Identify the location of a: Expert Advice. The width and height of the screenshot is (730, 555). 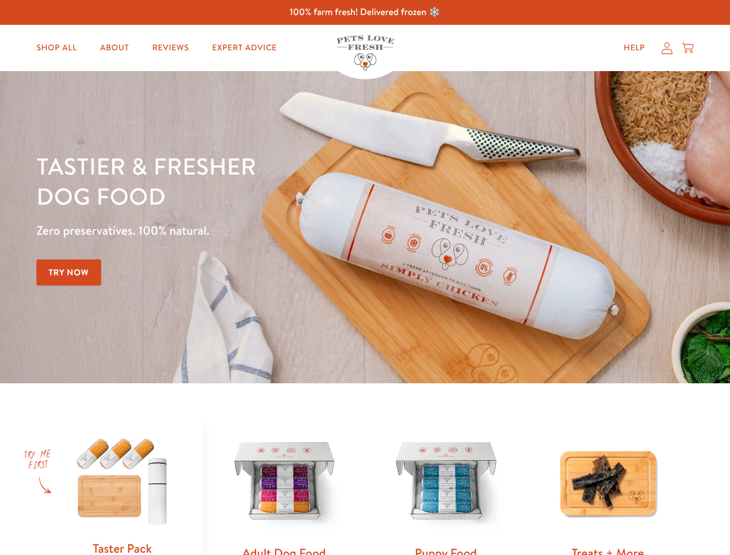
(245, 48).